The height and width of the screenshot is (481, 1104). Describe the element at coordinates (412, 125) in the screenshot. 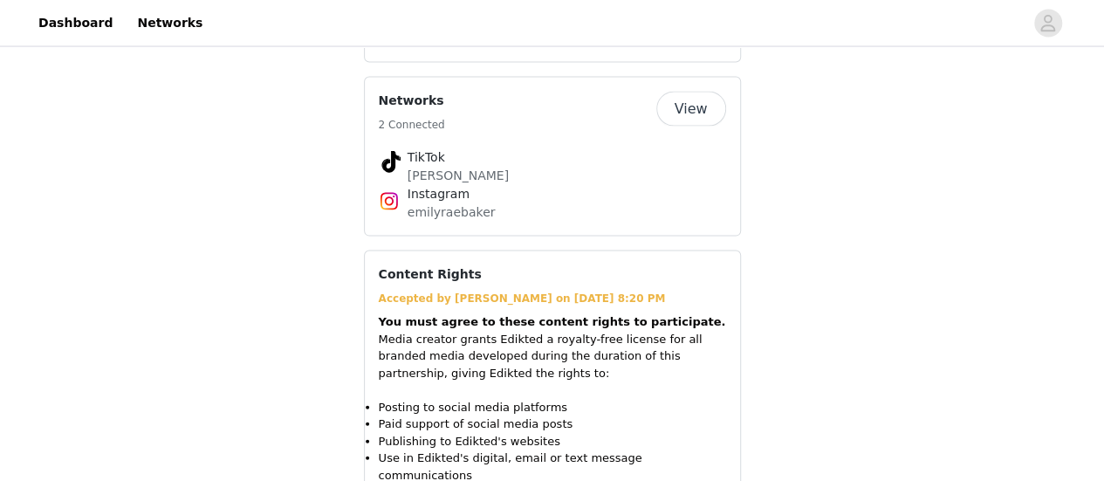

I see `h5: 2 Connected` at that location.